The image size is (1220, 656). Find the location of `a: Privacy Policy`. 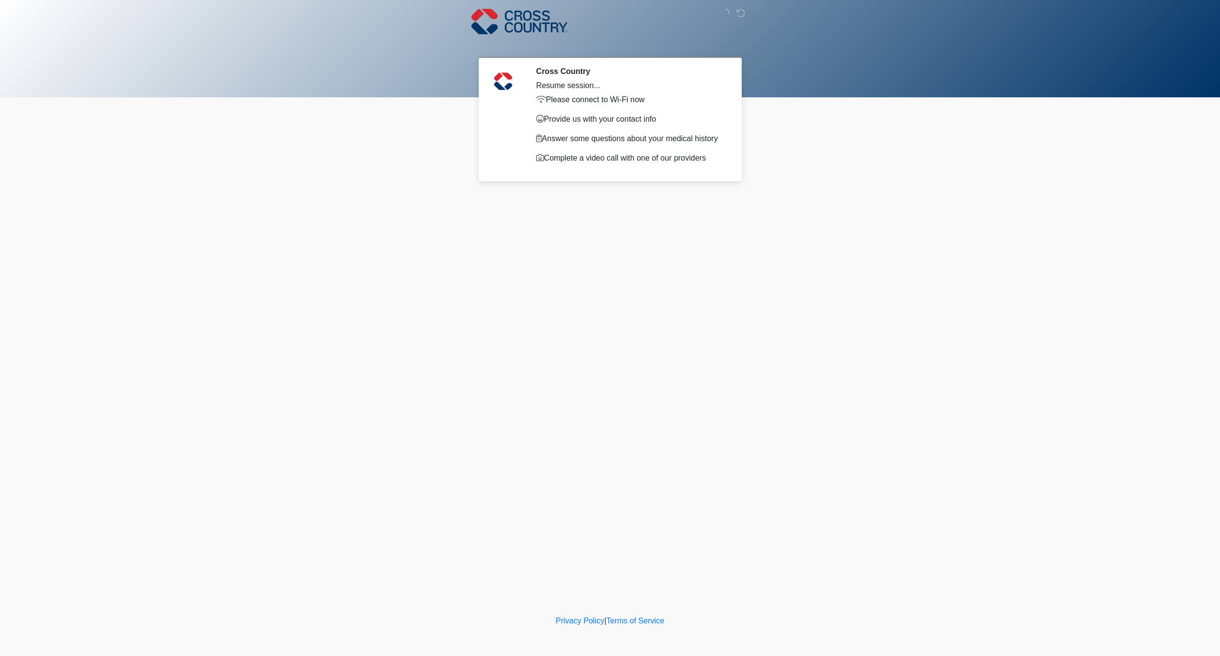

a: Privacy Policy is located at coordinates (580, 621).